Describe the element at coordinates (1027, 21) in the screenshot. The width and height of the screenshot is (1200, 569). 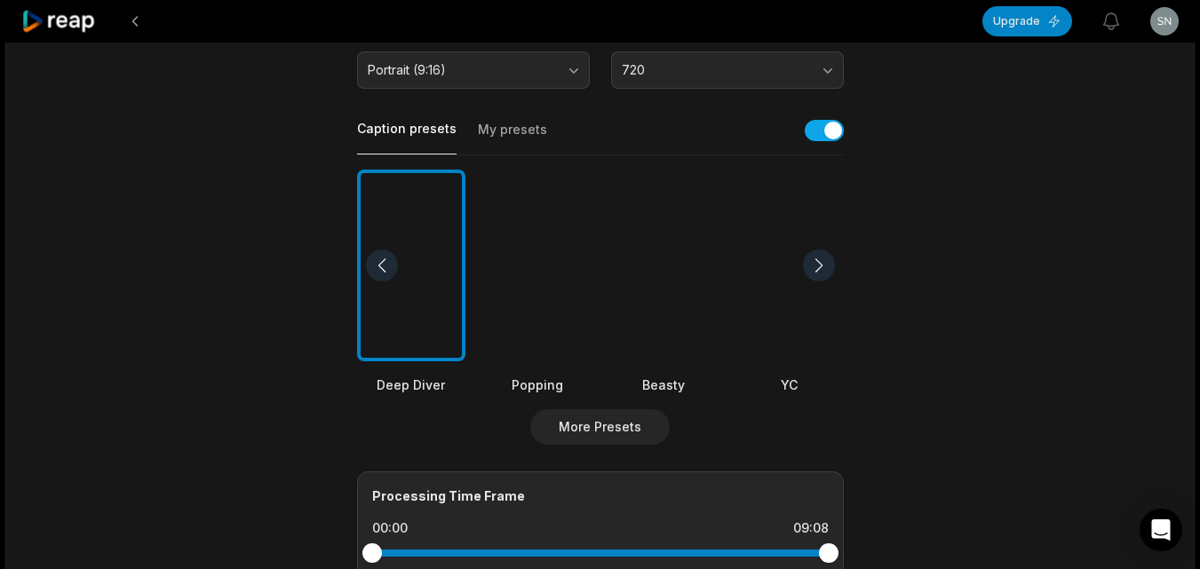
I see `button: Upgrade` at that location.